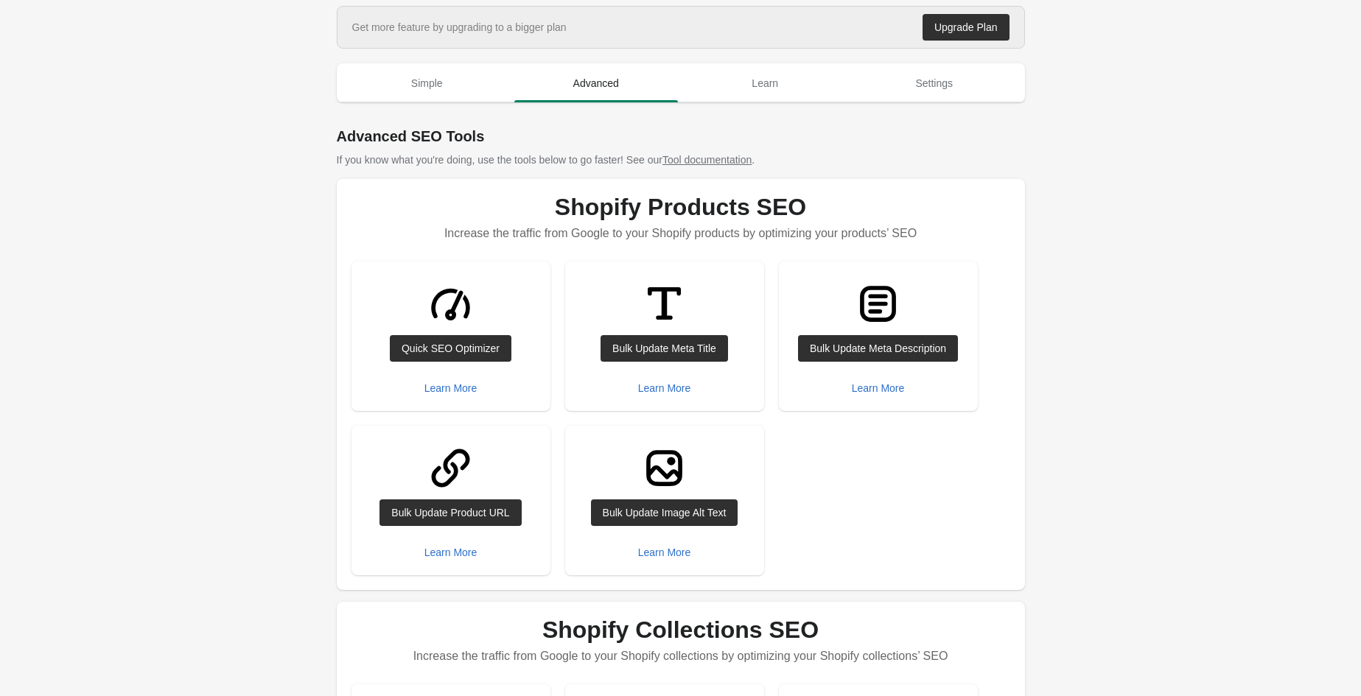 The width and height of the screenshot is (1361, 696). What do you see at coordinates (706, 160) in the screenshot?
I see `a: Tool documentation` at bounding box center [706, 160].